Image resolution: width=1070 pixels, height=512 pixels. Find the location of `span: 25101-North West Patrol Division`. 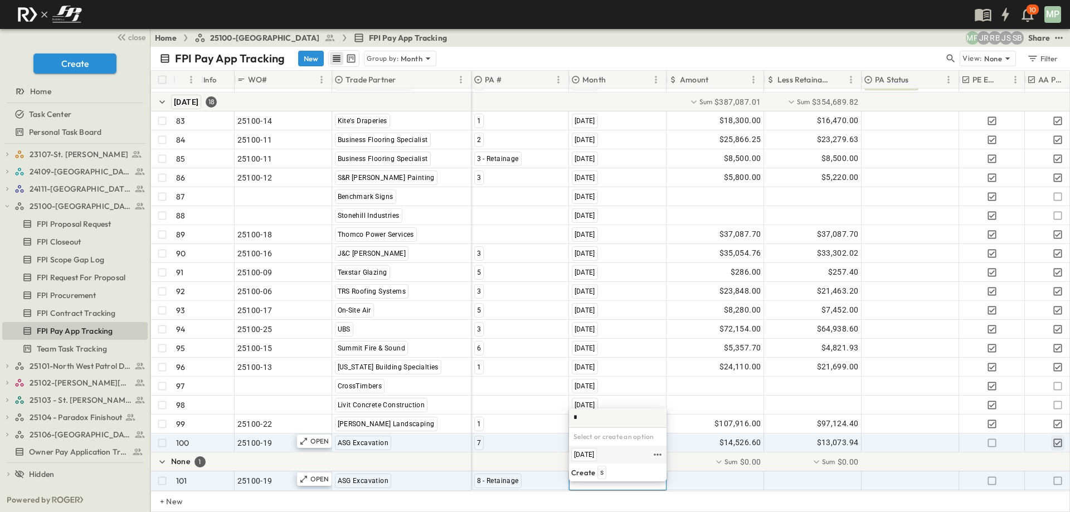

span: 25101-North West Patrol Division is located at coordinates (80, 366).